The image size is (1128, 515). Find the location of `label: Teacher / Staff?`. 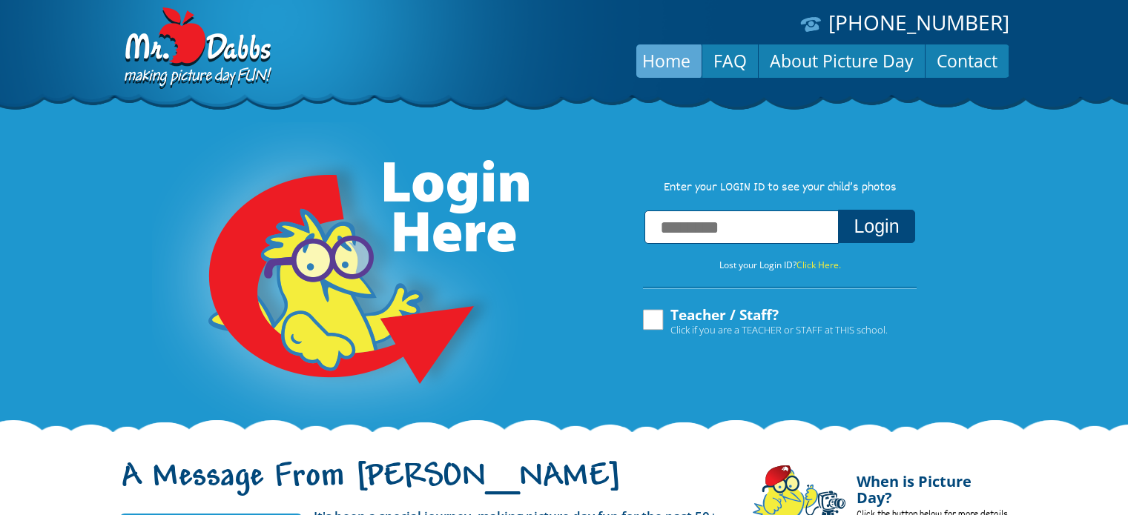

label: Teacher / Staff? is located at coordinates (764, 322).